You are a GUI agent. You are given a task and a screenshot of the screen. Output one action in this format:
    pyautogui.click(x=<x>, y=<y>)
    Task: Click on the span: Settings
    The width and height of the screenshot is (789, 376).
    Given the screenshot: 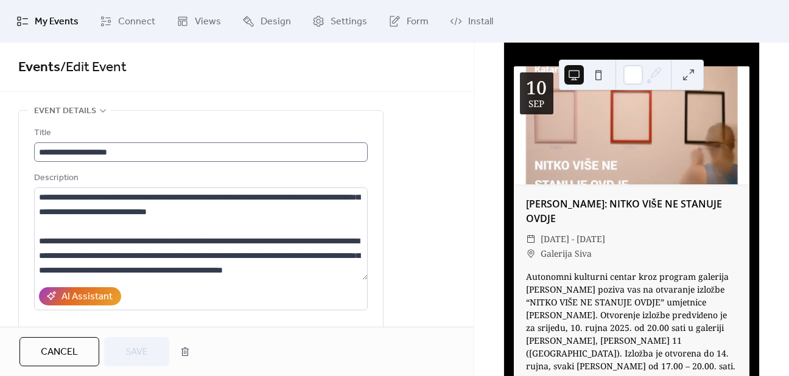 What is the action you would take?
    pyautogui.click(x=349, y=22)
    